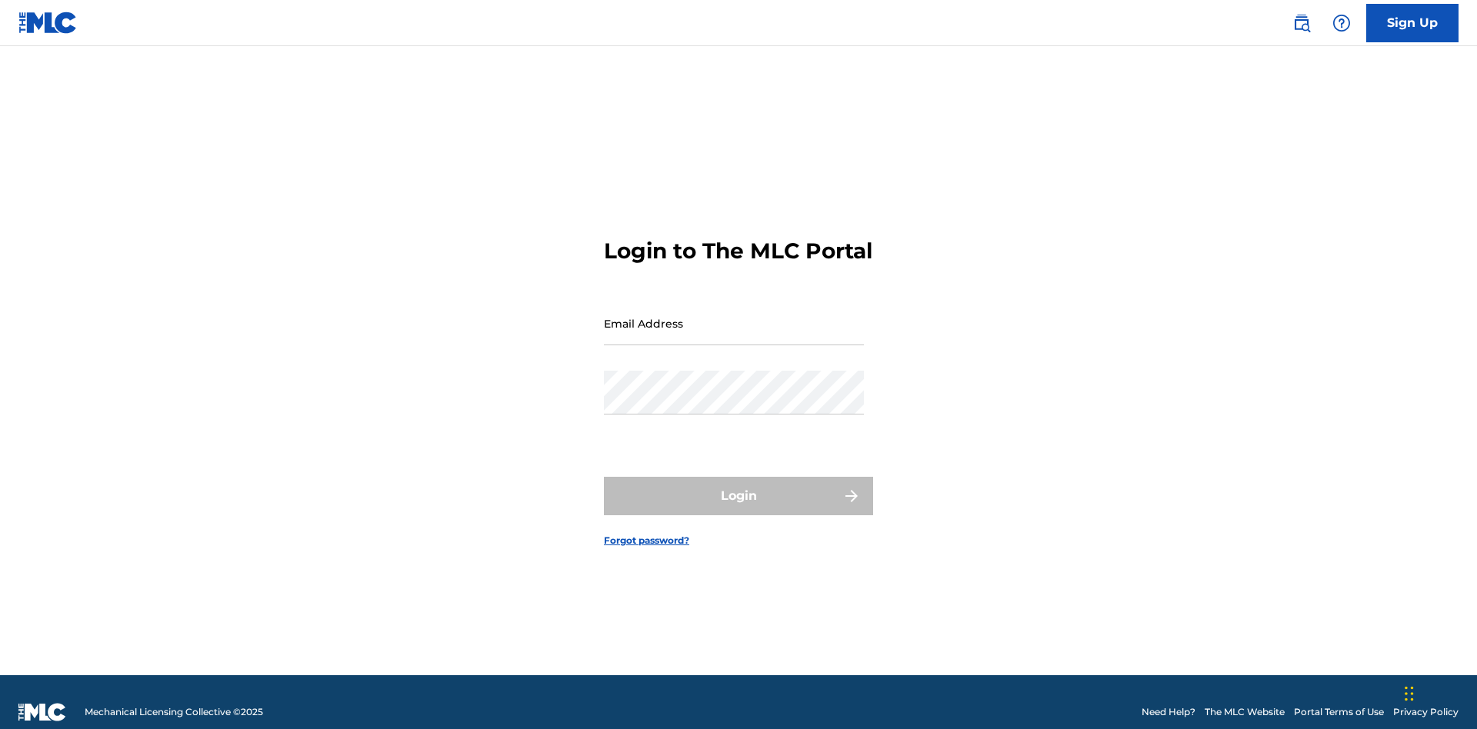  Describe the element at coordinates (1439, 692) in the screenshot. I see `div: Chat Widget` at that location.